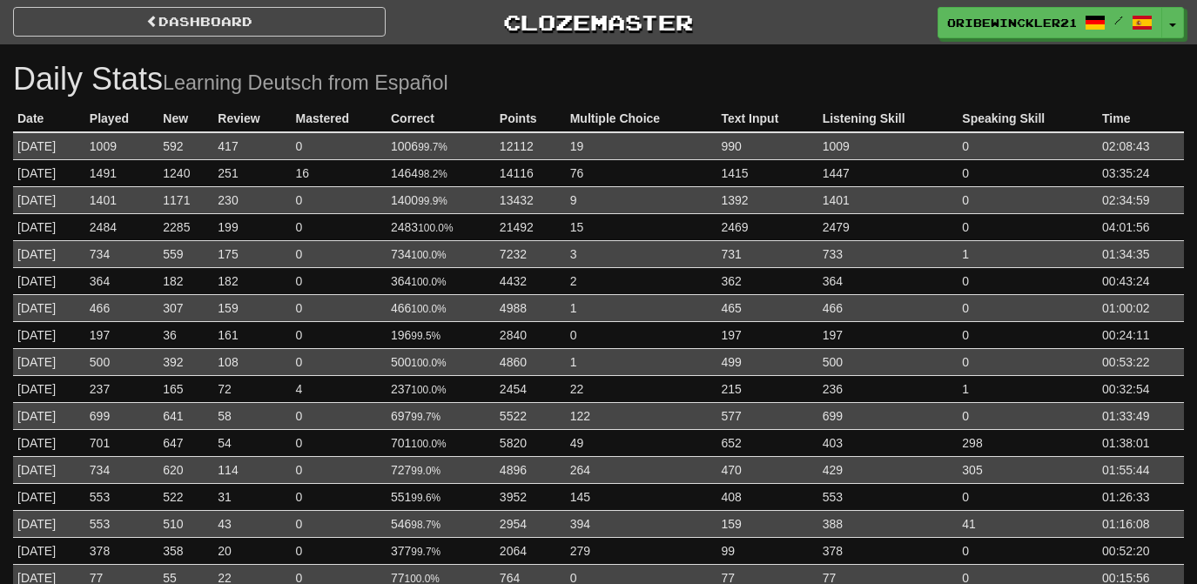  Describe the element at coordinates (767, 550) in the screenshot. I see `td: 99` at that location.